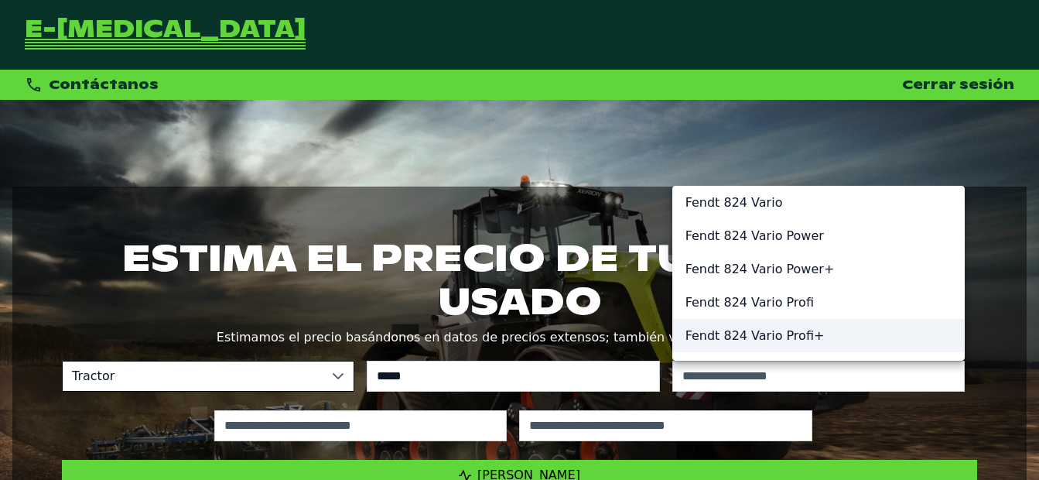 The image size is (1039, 480). I want to click on li: Fendt 824 Vario, so click(818, 202).